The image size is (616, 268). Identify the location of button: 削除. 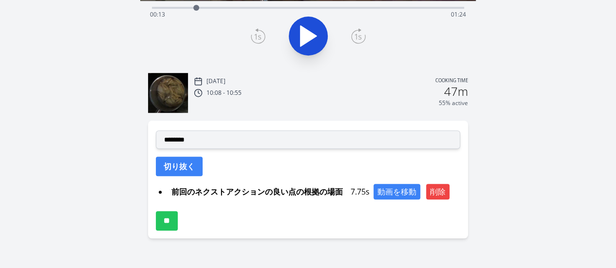
(438, 192).